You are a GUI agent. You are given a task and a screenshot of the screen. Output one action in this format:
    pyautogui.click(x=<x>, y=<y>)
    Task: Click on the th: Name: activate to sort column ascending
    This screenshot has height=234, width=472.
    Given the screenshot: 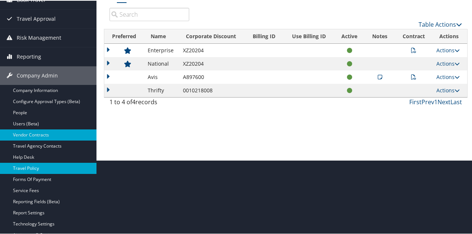 What is the action you would take?
    pyautogui.click(x=161, y=36)
    